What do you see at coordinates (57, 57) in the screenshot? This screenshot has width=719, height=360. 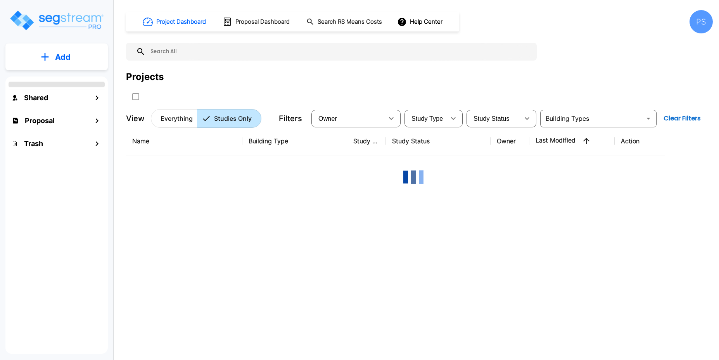 I see `button: Add` at bounding box center [57, 57].